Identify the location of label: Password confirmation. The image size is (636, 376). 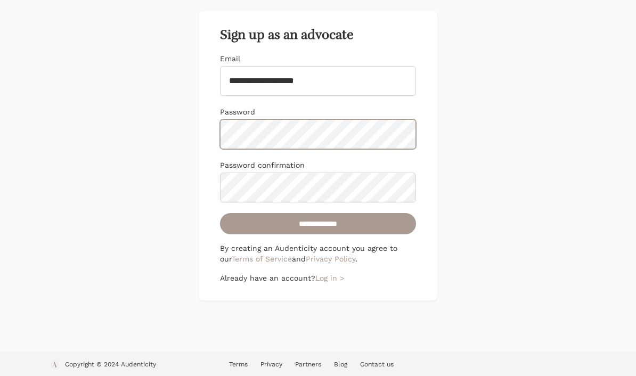
(262, 165).